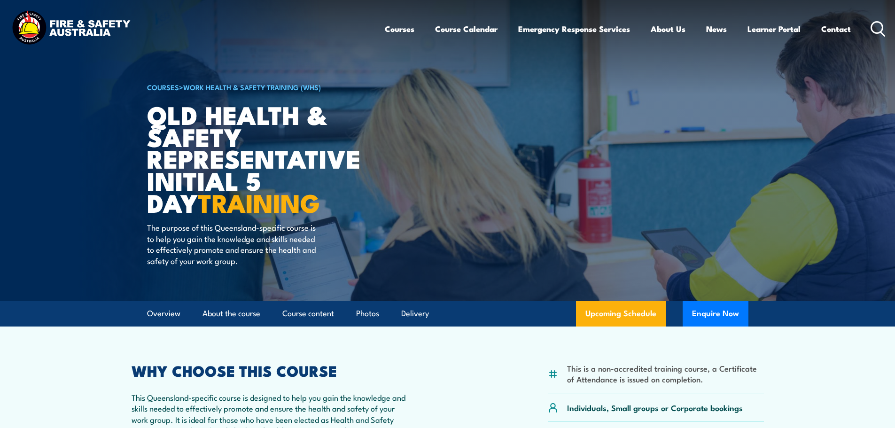  Describe the element at coordinates (259, 202) in the screenshot. I see `strong: TRAINING` at that location.